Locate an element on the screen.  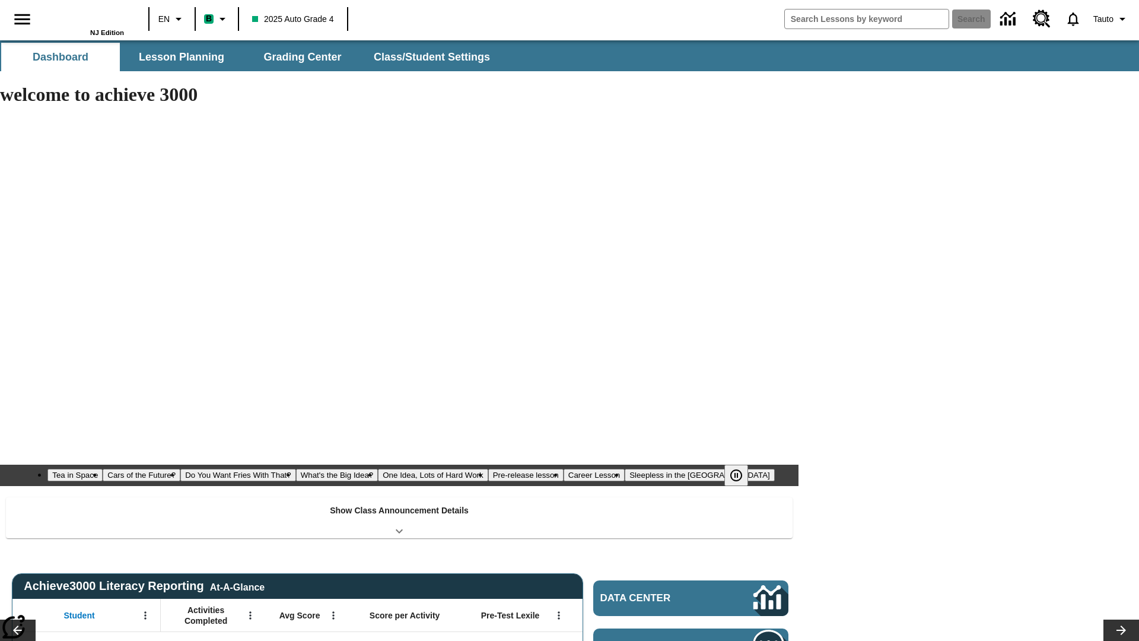
button: Dashboard is located at coordinates (61, 57).